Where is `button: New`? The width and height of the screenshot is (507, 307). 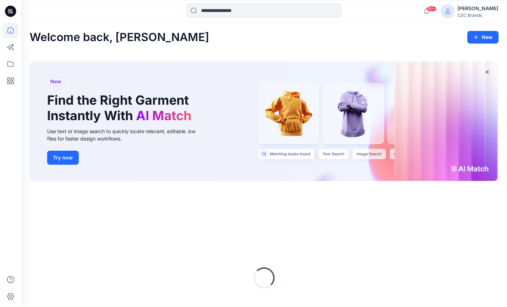 button: New is located at coordinates (482, 37).